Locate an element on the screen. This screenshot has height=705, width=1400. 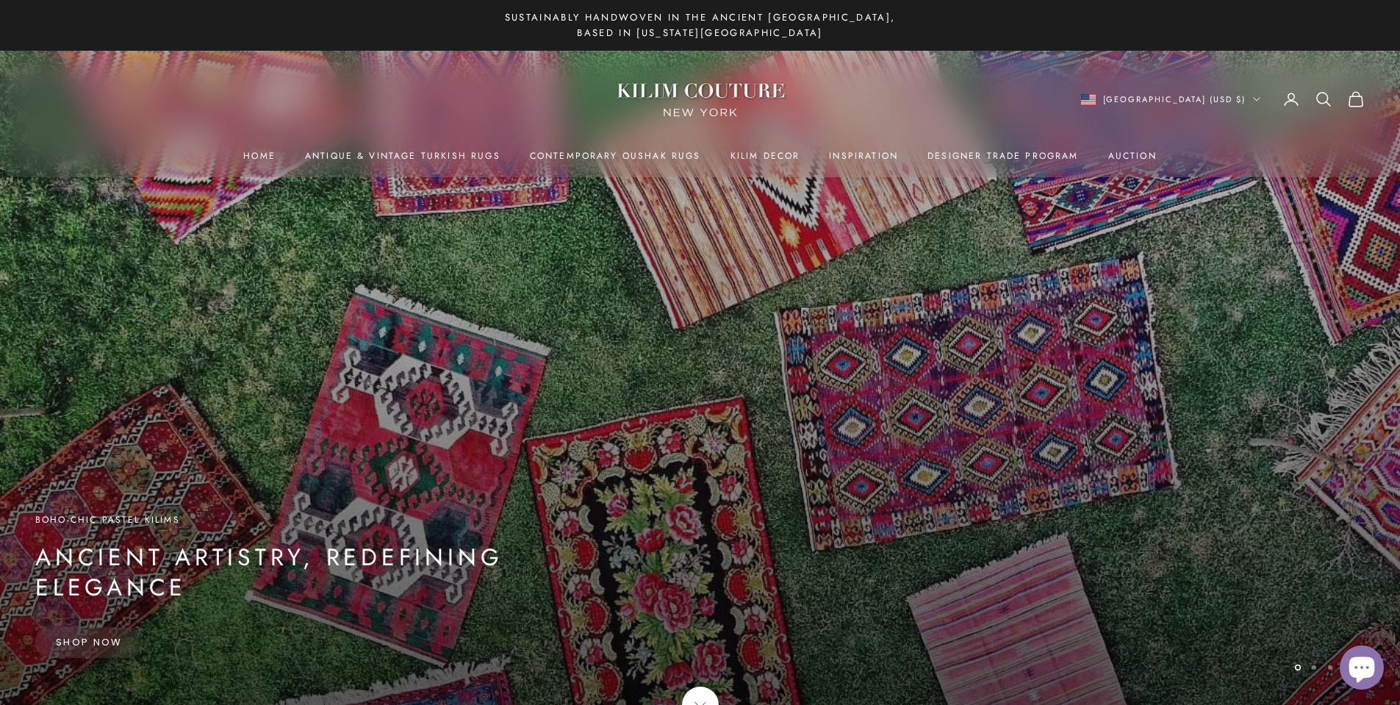
a: Antique & Vintage Turkish Rugs is located at coordinates (403, 156).